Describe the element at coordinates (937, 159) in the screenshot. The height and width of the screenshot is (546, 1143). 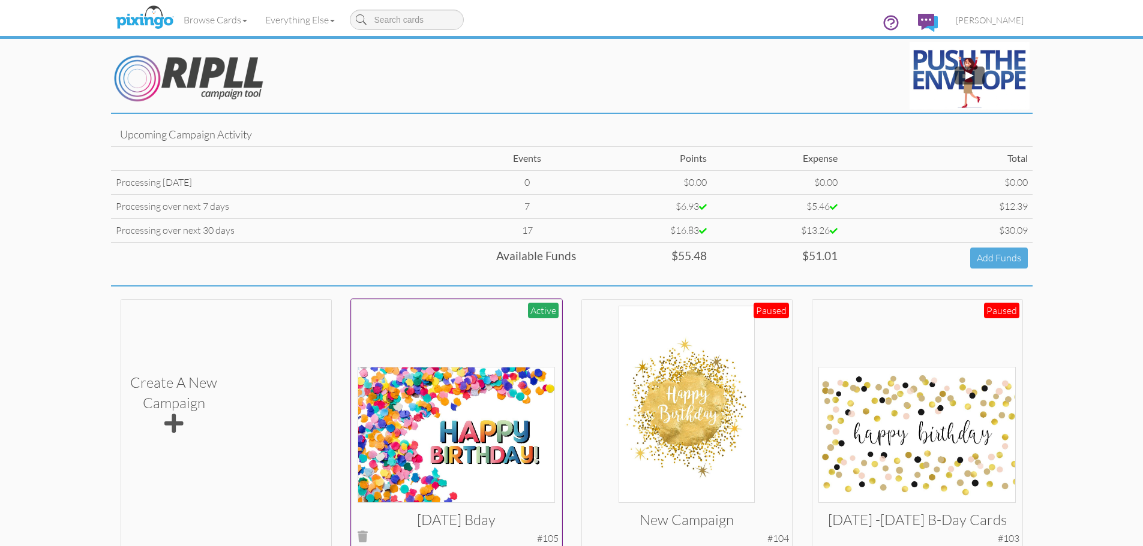
I see `td: Total` at that location.